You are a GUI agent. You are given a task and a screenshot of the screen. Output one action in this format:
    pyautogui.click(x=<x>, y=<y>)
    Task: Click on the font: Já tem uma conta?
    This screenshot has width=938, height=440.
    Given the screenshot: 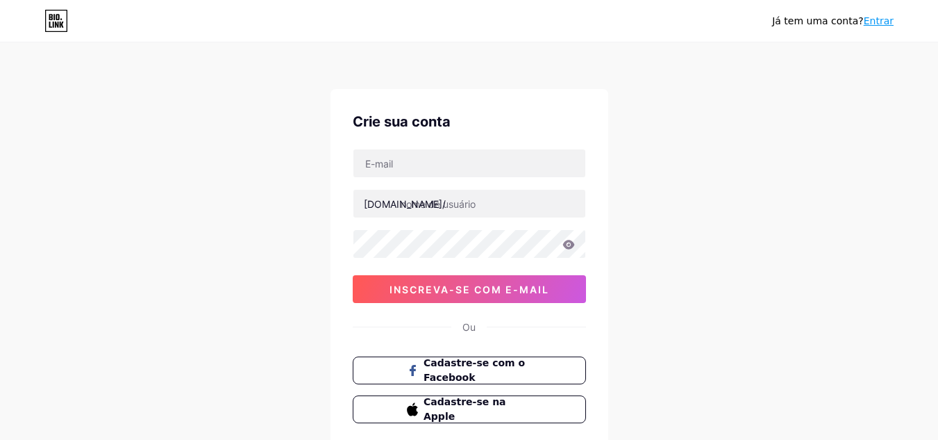 What is the action you would take?
    pyautogui.click(x=818, y=21)
    